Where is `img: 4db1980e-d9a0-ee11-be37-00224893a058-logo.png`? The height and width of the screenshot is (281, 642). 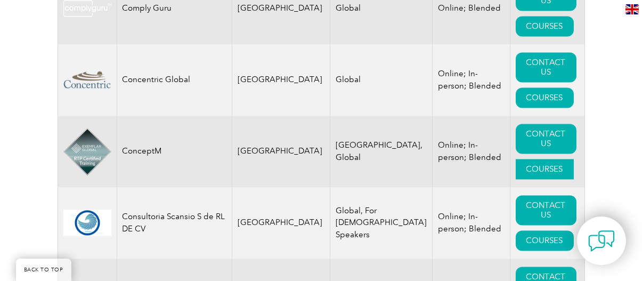
img: 4db1980e-d9a0-ee11-be37-00224893a058-logo.png is located at coordinates (87, 151).